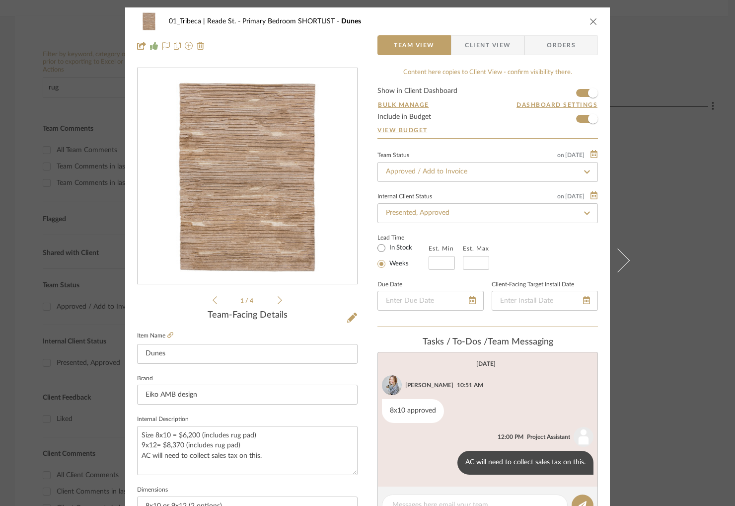 This screenshot has height=506, width=735. I want to click on label: Internal Description, so click(163, 419).